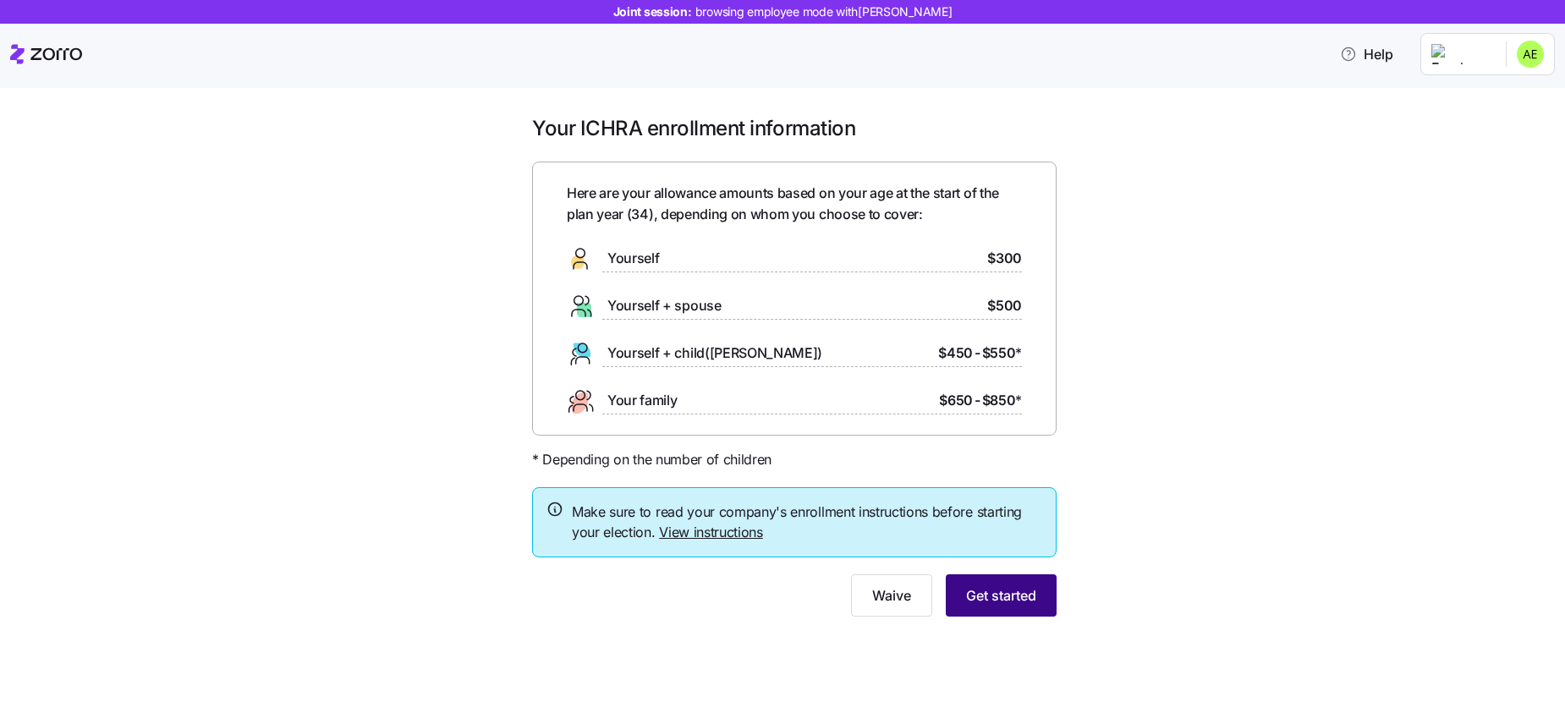  I want to click on h1: Your ICHRA enrollment information, so click(794, 128).